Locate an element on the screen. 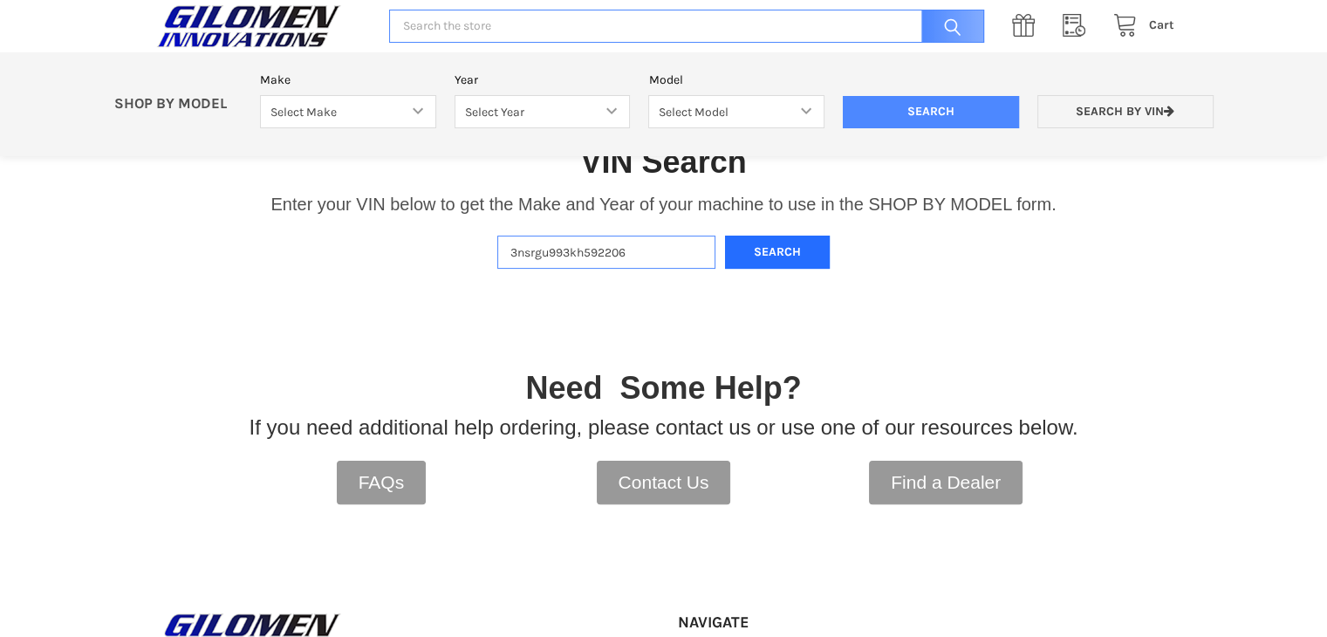  span: Cart is located at coordinates (1161, 24).